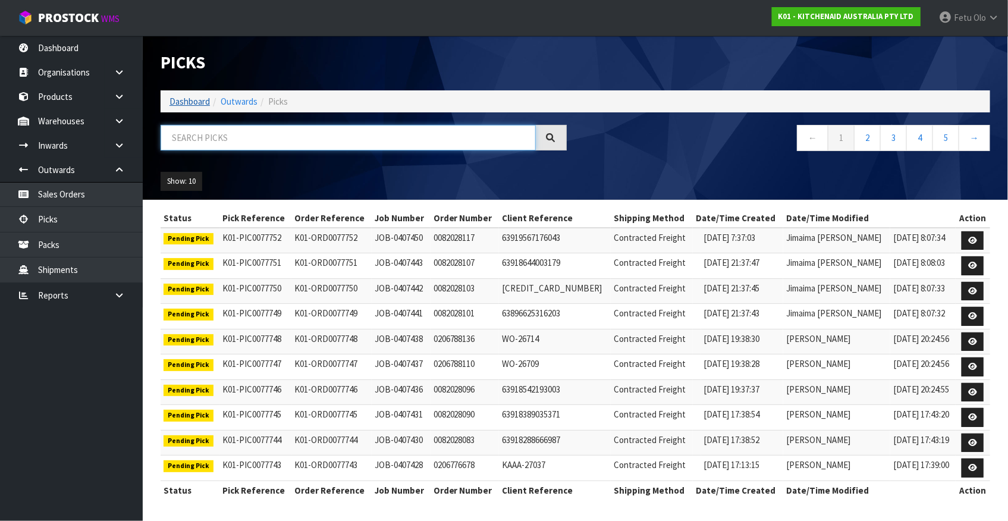 The width and height of the screenshot is (1008, 521). Describe the element at coordinates (331, 392) in the screenshot. I see `td: K01-ORD0077746` at that location.